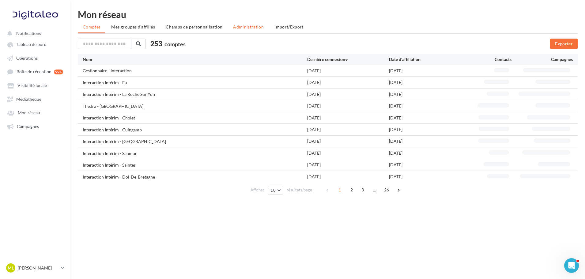 The image size is (585, 279). What do you see at coordinates (58, 72) in the screenshot?
I see `div: 99+` at bounding box center [58, 72].